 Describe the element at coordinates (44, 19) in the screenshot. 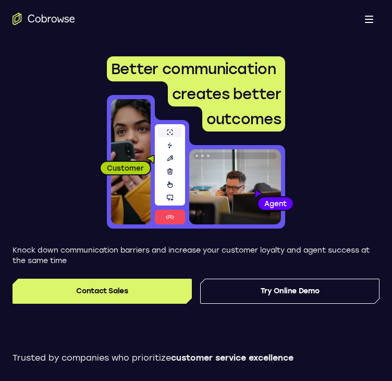

I see `a: Go to the home page` at that location.